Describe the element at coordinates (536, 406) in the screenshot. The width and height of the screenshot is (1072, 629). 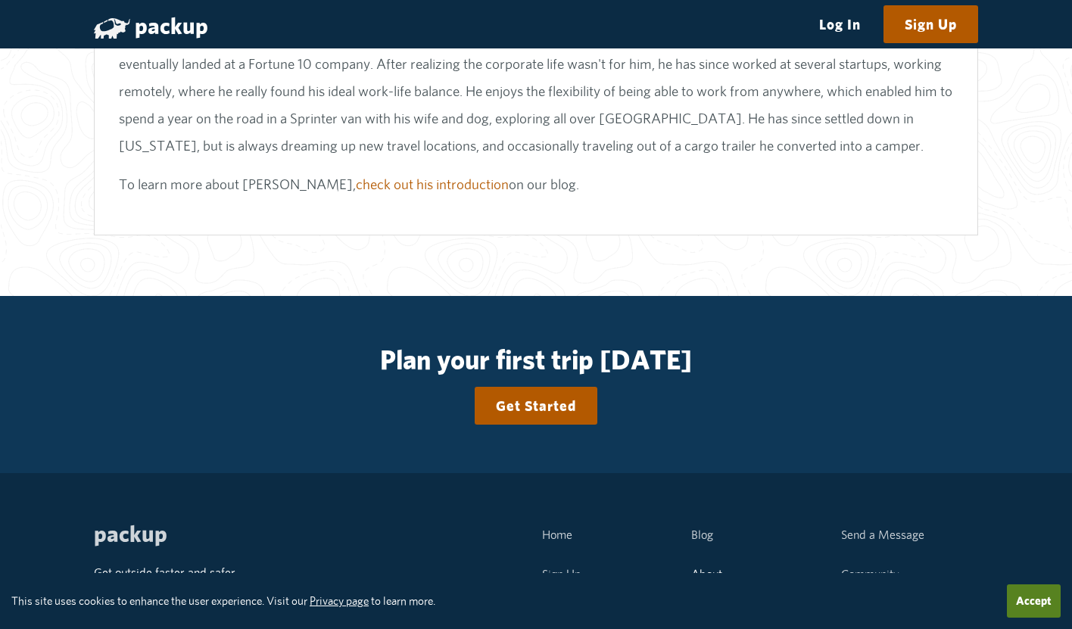
I see `a: Get Started` at that location.